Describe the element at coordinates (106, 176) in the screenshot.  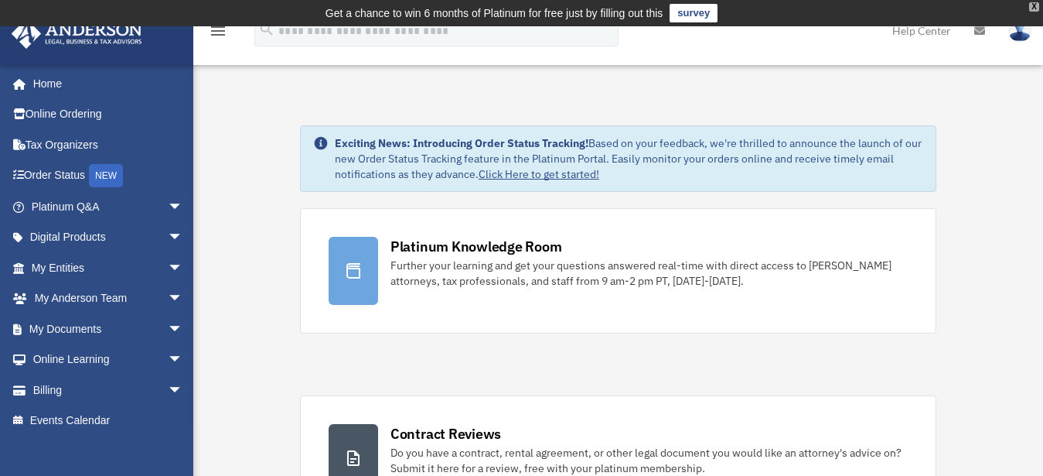
I see `div: NEW` at that location.